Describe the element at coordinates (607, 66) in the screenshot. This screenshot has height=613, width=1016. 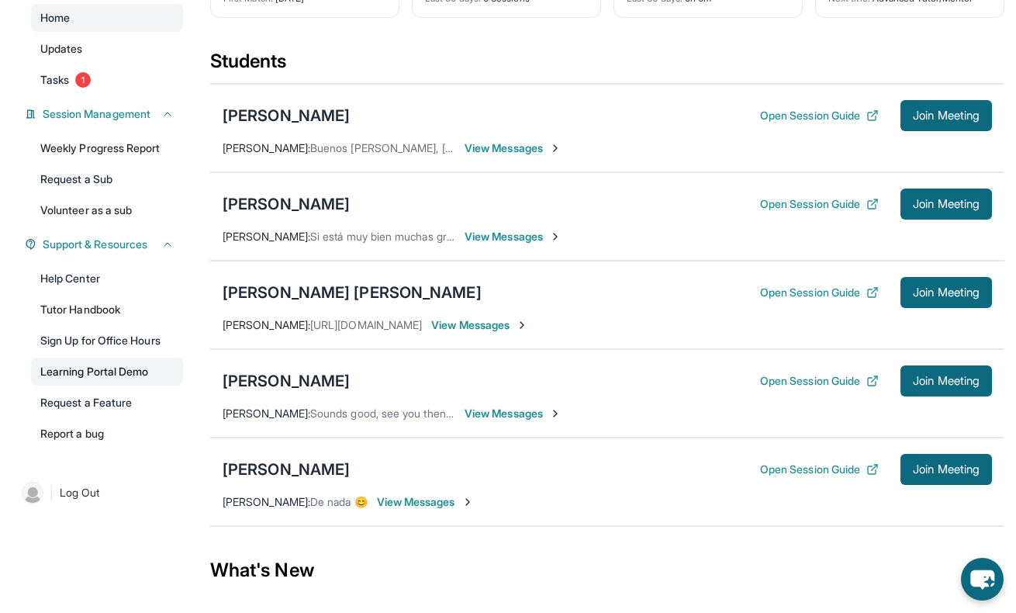
I see `div: Students` at that location.